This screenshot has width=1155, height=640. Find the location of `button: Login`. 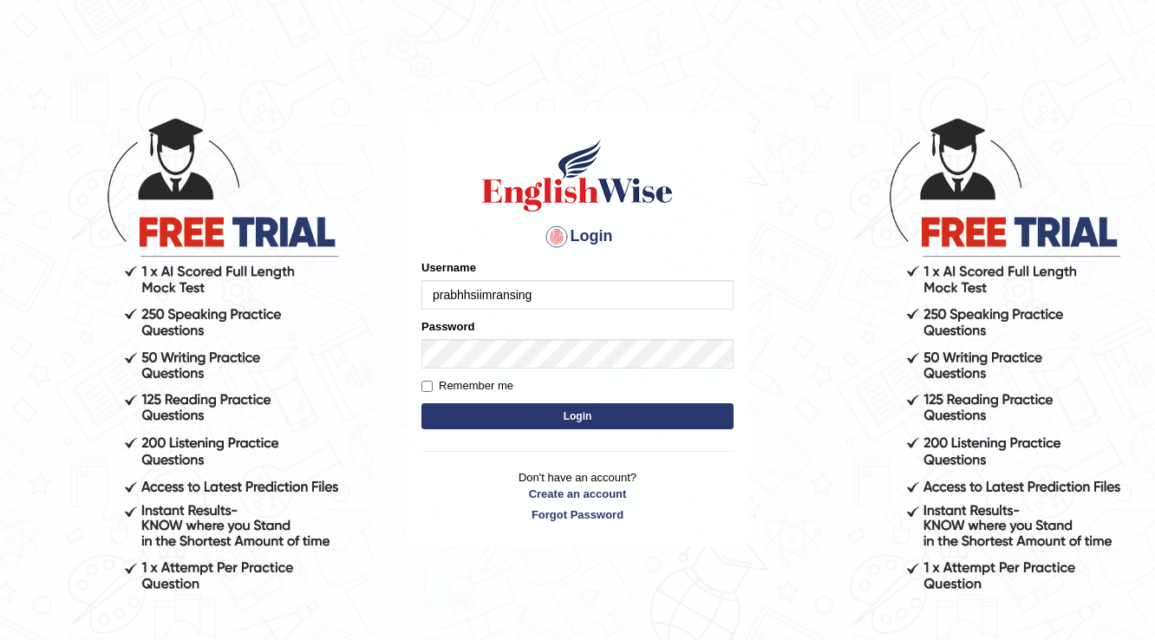

button: Login is located at coordinates (578, 416).